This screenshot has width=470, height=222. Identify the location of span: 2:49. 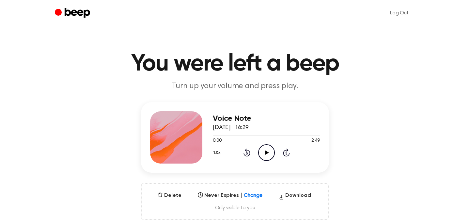
(316, 141).